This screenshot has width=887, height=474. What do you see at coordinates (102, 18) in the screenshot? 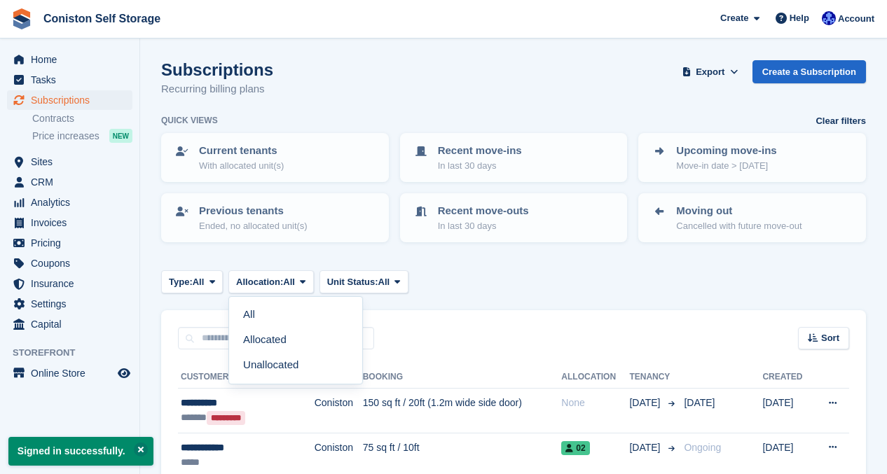
I see `a: Coniston Self Storage` at bounding box center [102, 18].